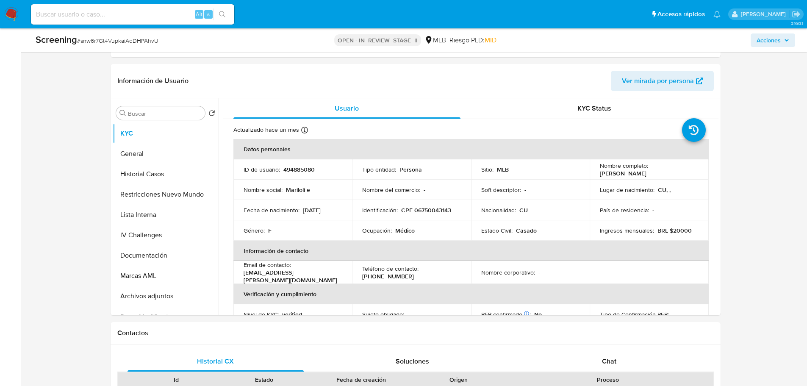  Describe the element at coordinates (627, 230) in the screenshot. I see `p: Ingresos mensuales :` at that location.